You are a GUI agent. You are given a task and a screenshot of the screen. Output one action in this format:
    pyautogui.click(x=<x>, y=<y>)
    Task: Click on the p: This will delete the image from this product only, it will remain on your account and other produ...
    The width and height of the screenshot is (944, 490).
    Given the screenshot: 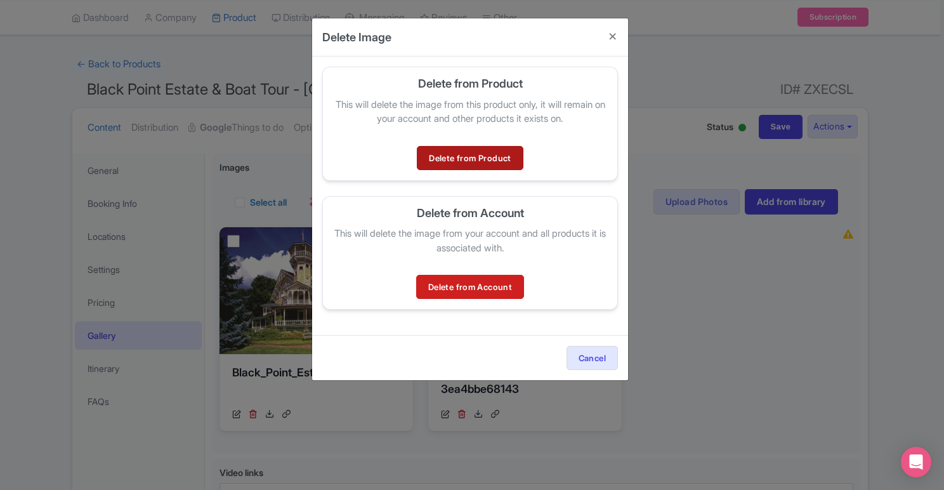 What is the action you would take?
    pyautogui.click(x=470, y=112)
    